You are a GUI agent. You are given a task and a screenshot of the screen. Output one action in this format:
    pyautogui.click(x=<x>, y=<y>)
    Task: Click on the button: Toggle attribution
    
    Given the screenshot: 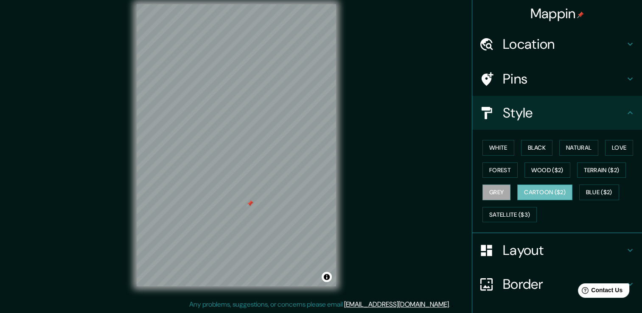 What is the action you would take?
    pyautogui.click(x=327, y=277)
    